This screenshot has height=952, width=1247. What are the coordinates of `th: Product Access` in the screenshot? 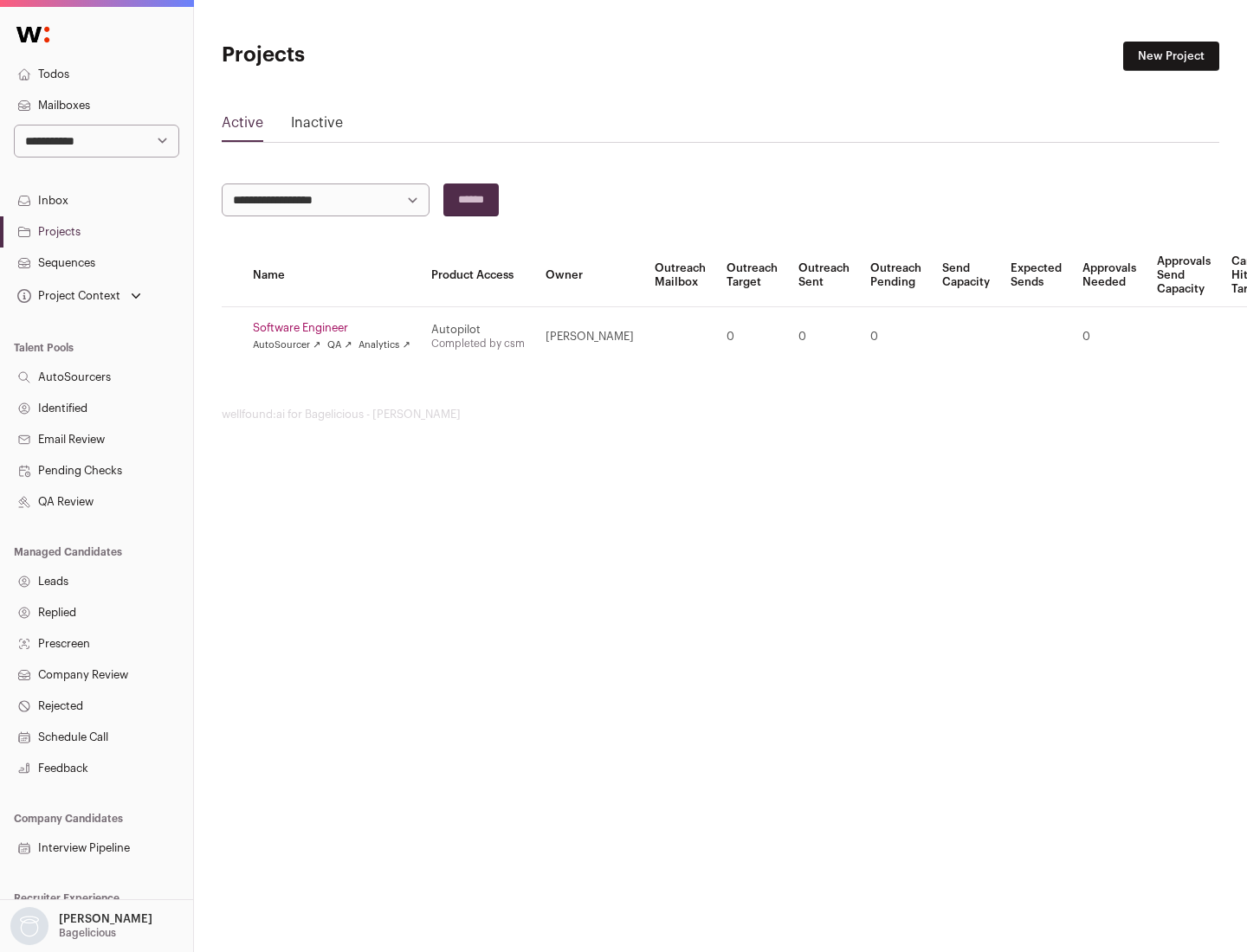 It's located at (478, 275).